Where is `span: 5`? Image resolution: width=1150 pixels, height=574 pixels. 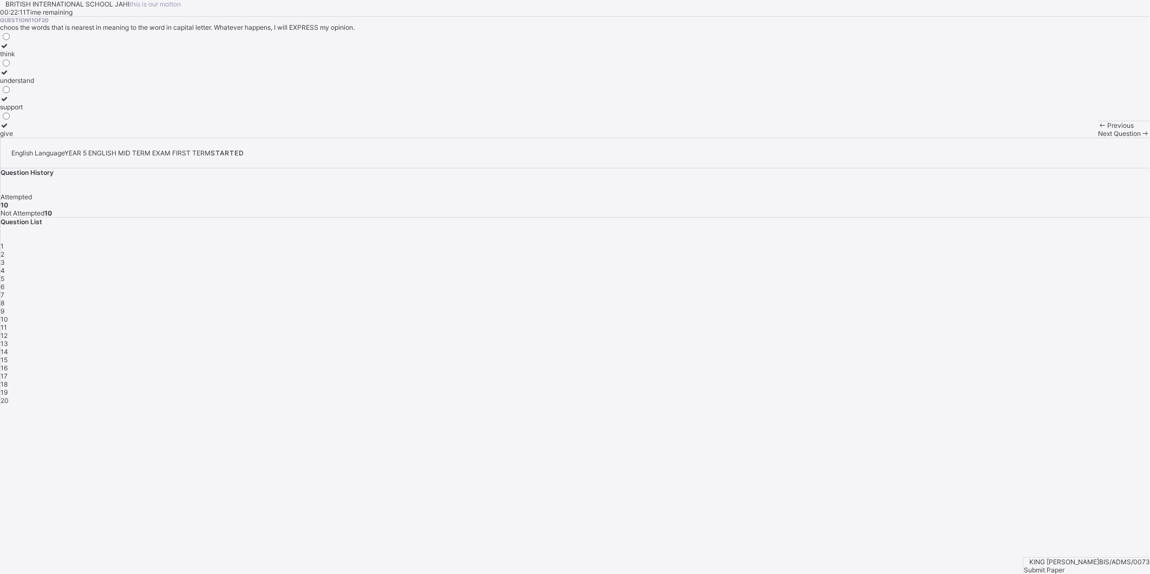 span: 5 is located at coordinates (2, 278).